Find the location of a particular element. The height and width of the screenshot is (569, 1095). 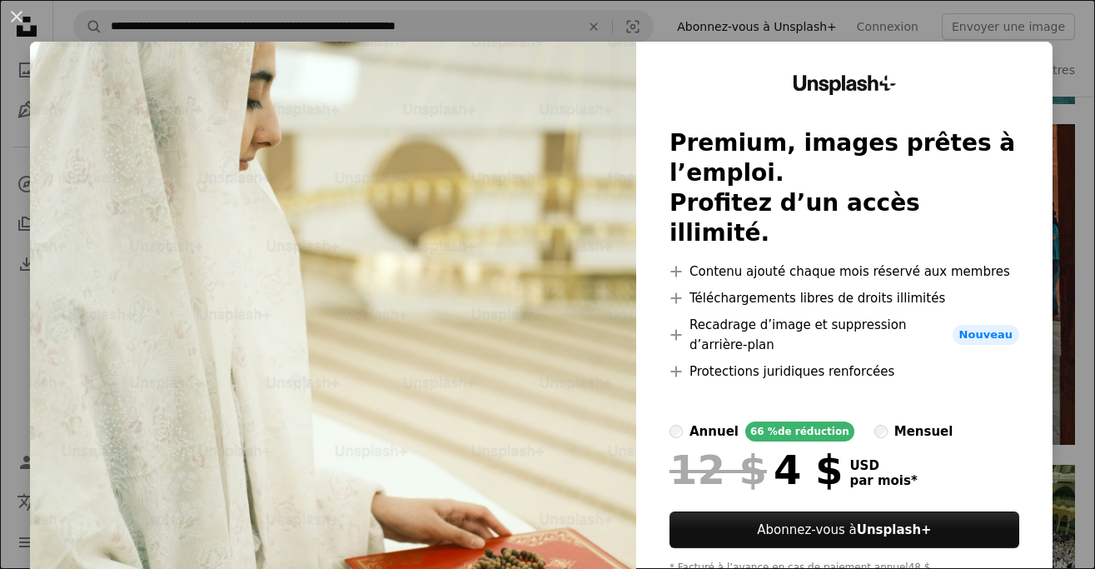

span: par mois * is located at coordinates (883, 480).